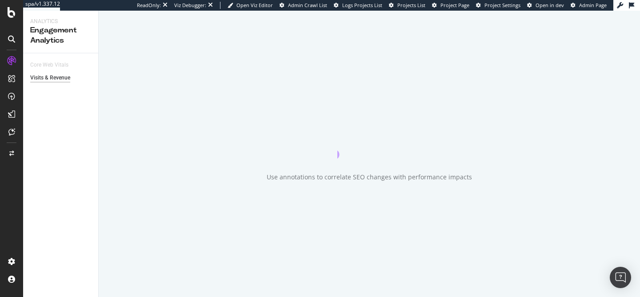  I want to click on span: Admin Crawl List, so click(307, 5).